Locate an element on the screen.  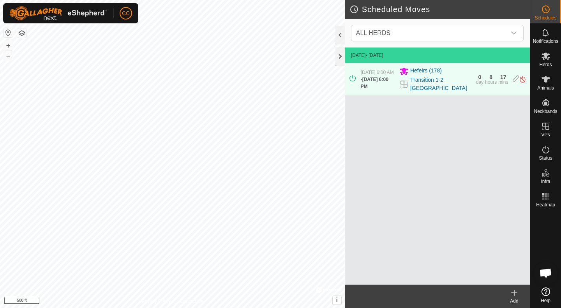
span: Animals is located at coordinates (546, 88).